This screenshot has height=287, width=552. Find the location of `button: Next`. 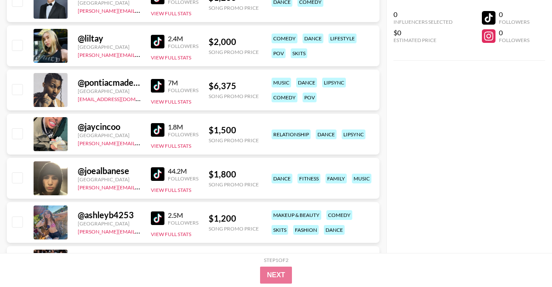

button: Next is located at coordinates (276, 275).